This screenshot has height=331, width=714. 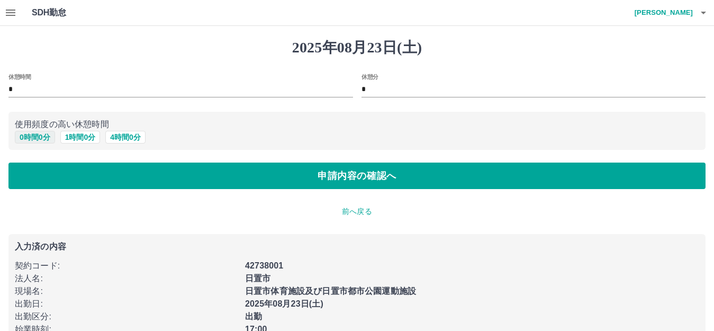 I want to click on button: 1時間0分, so click(x=80, y=137).